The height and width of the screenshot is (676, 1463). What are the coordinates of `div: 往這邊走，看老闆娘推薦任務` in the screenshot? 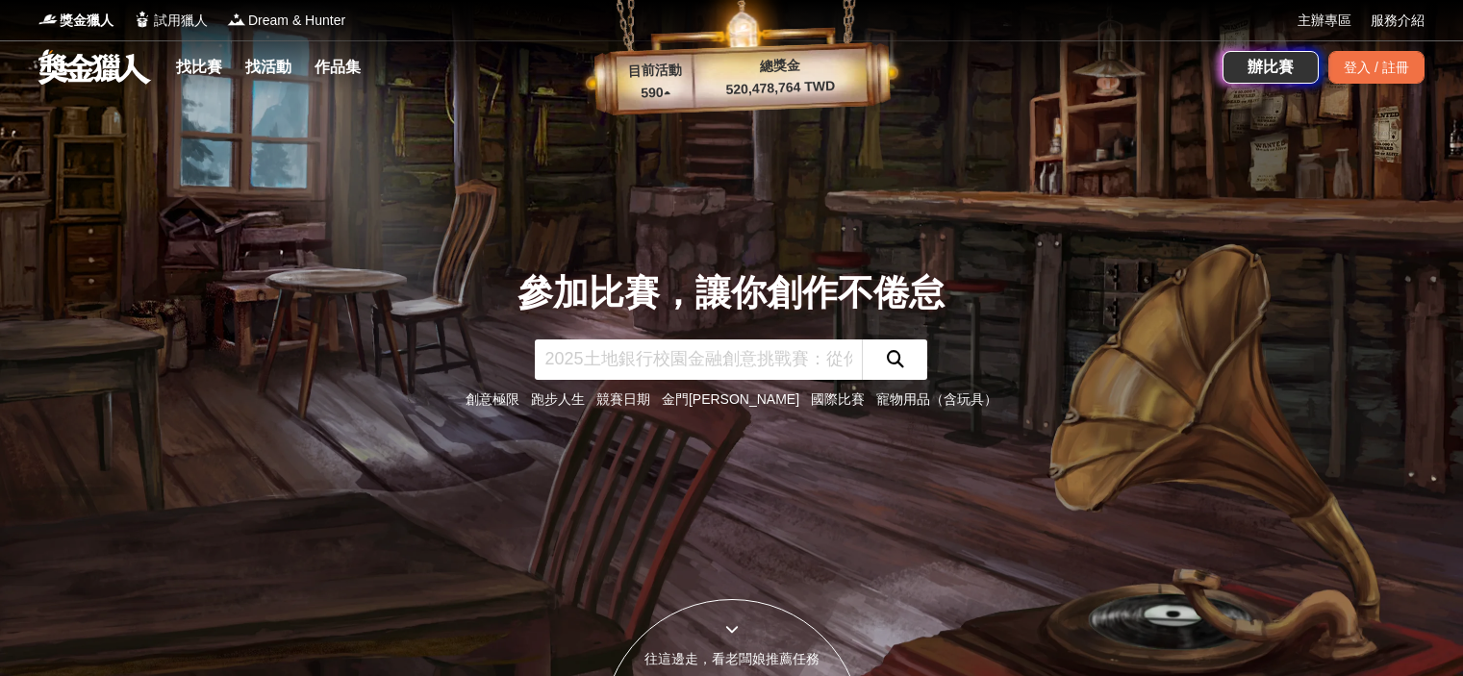 It's located at (732, 659).